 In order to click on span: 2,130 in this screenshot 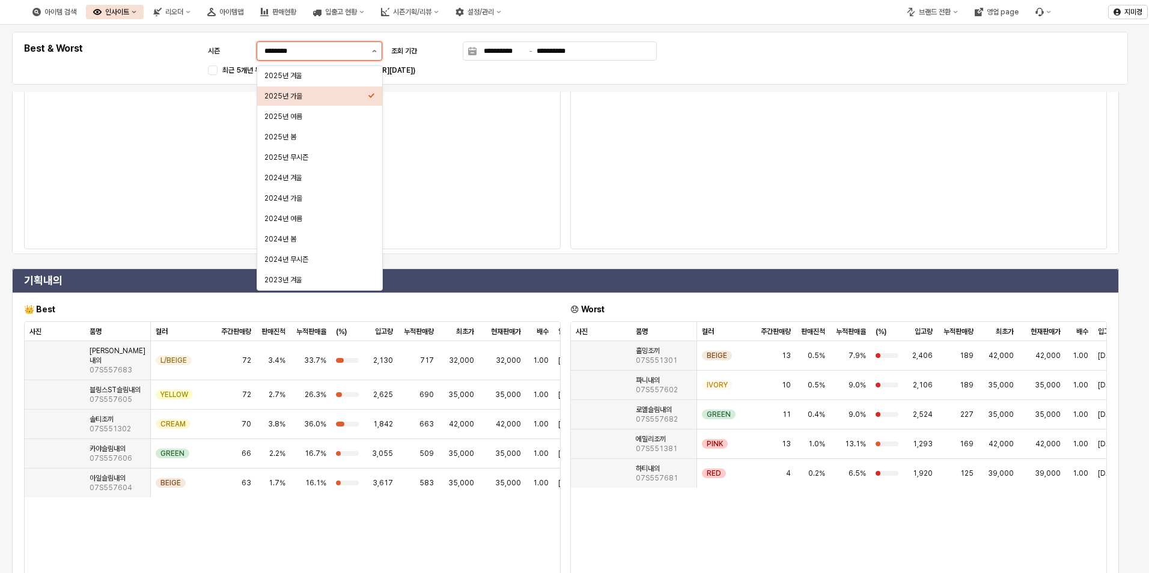, I will do `click(383, 361)`.